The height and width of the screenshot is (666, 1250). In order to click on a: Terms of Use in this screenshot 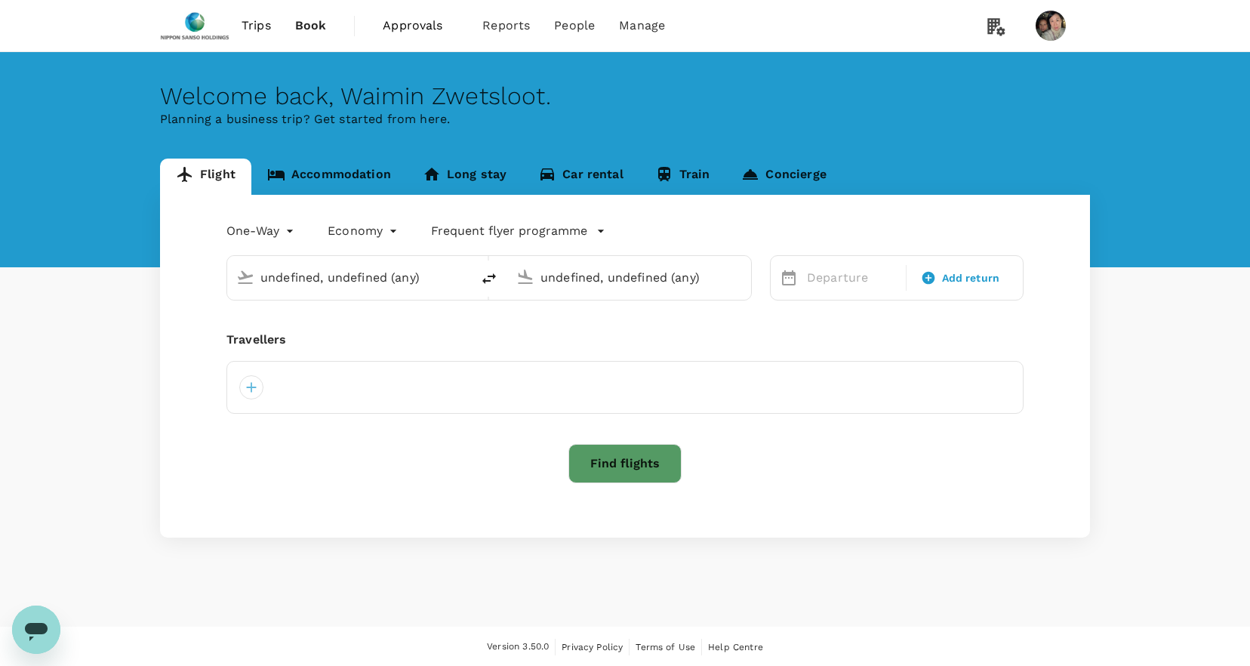, I will do `click(665, 647)`.